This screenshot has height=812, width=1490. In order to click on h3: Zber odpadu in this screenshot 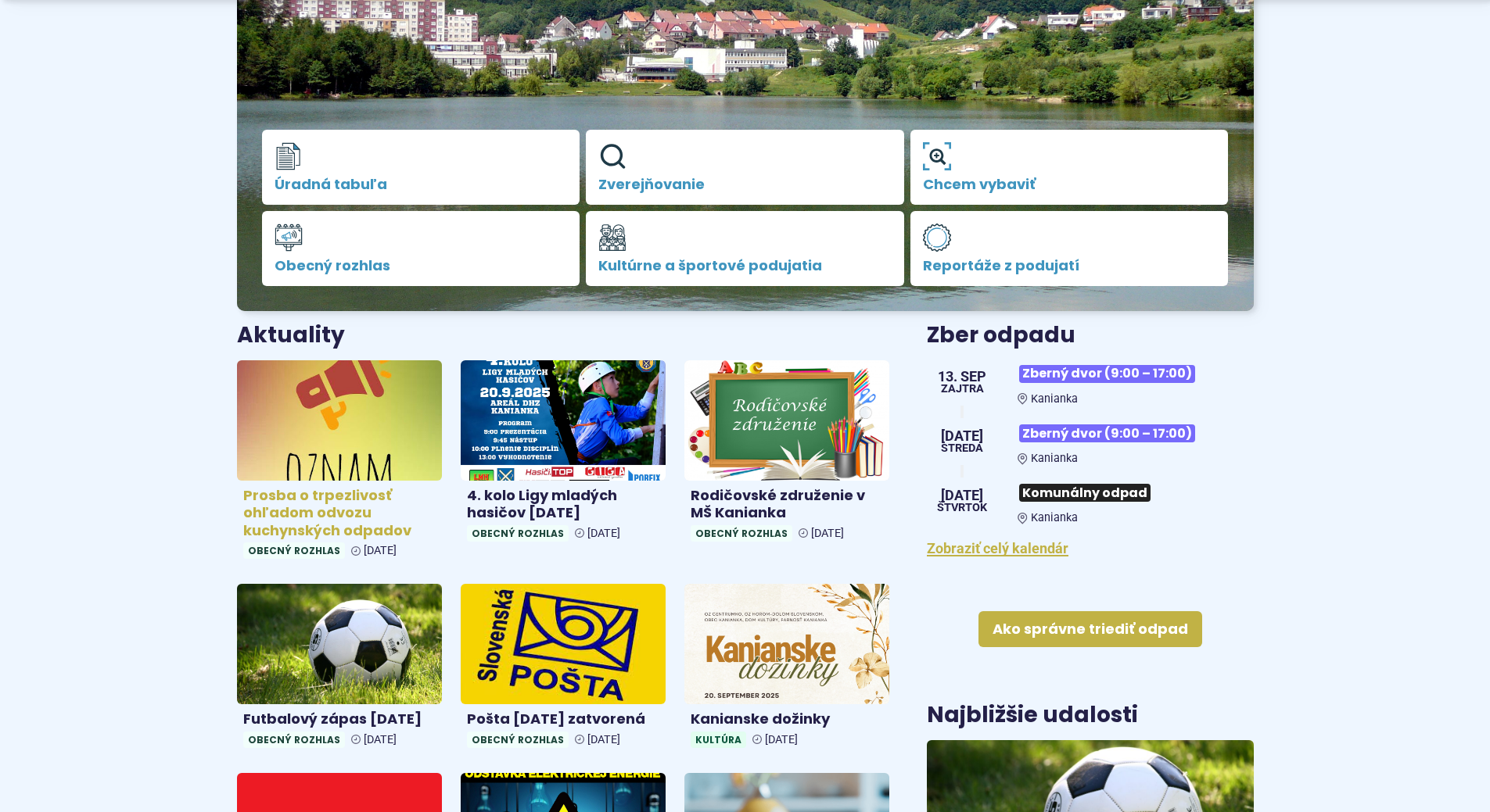, I will do `click(1090, 335)`.